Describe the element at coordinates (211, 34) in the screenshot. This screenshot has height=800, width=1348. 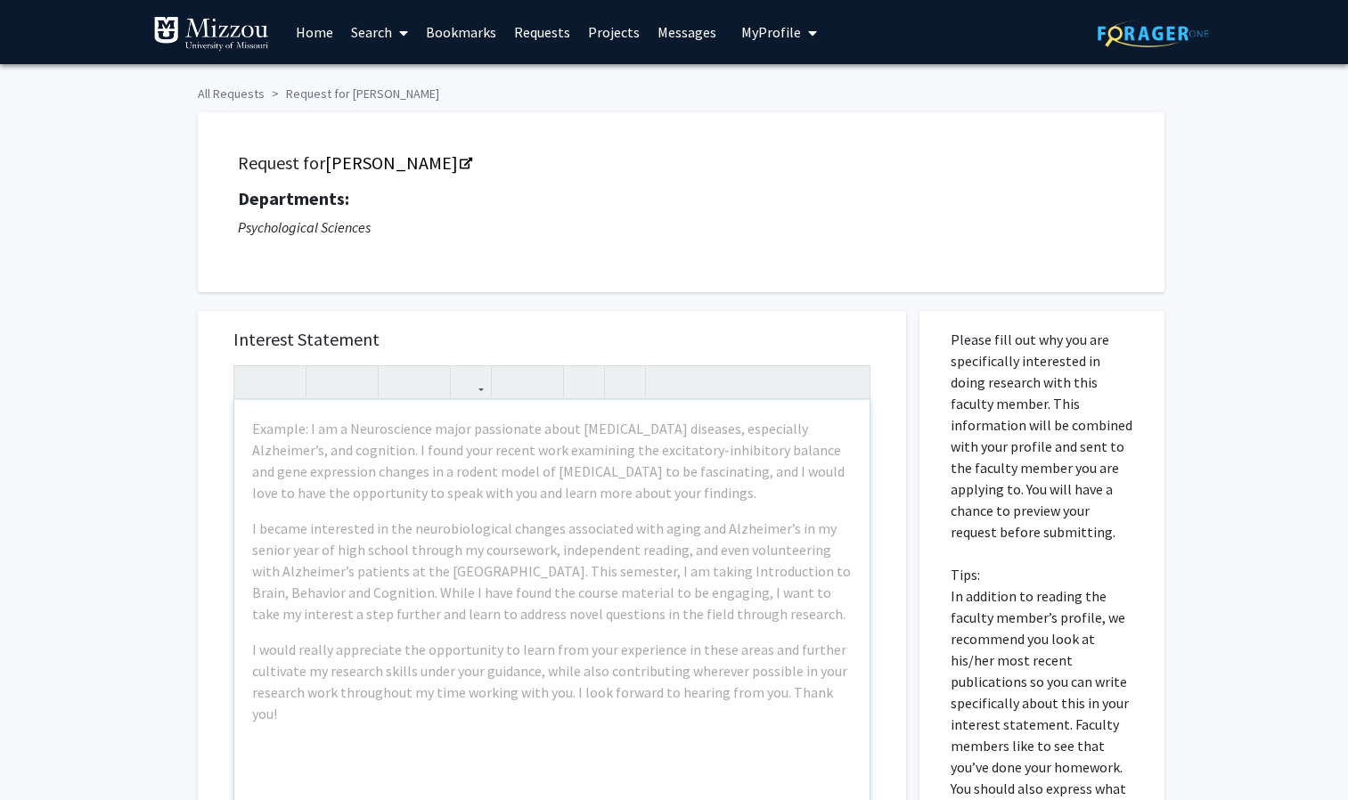
I see `img: University of Missouri Logo` at that location.